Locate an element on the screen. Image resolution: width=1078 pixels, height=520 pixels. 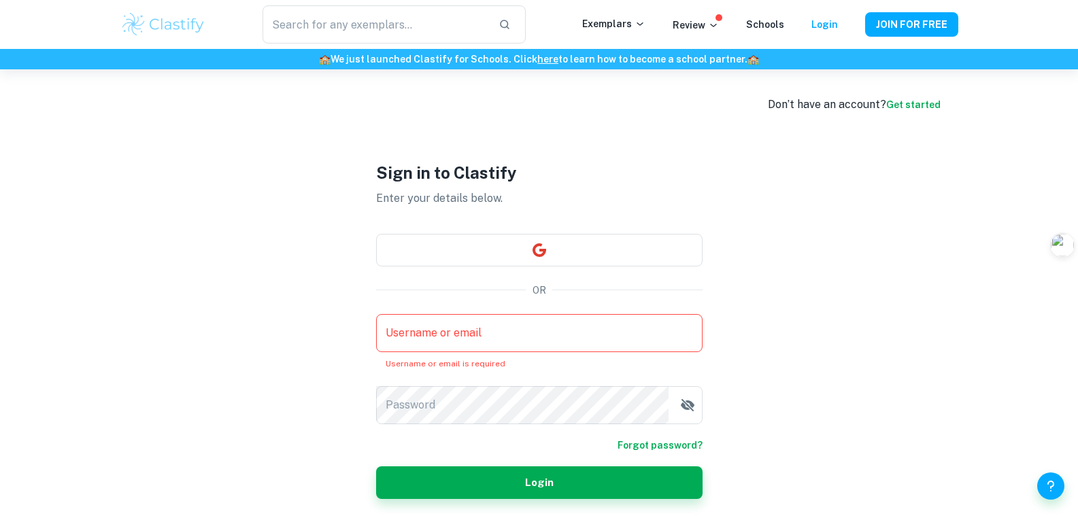
p: OR is located at coordinates (539, 290).